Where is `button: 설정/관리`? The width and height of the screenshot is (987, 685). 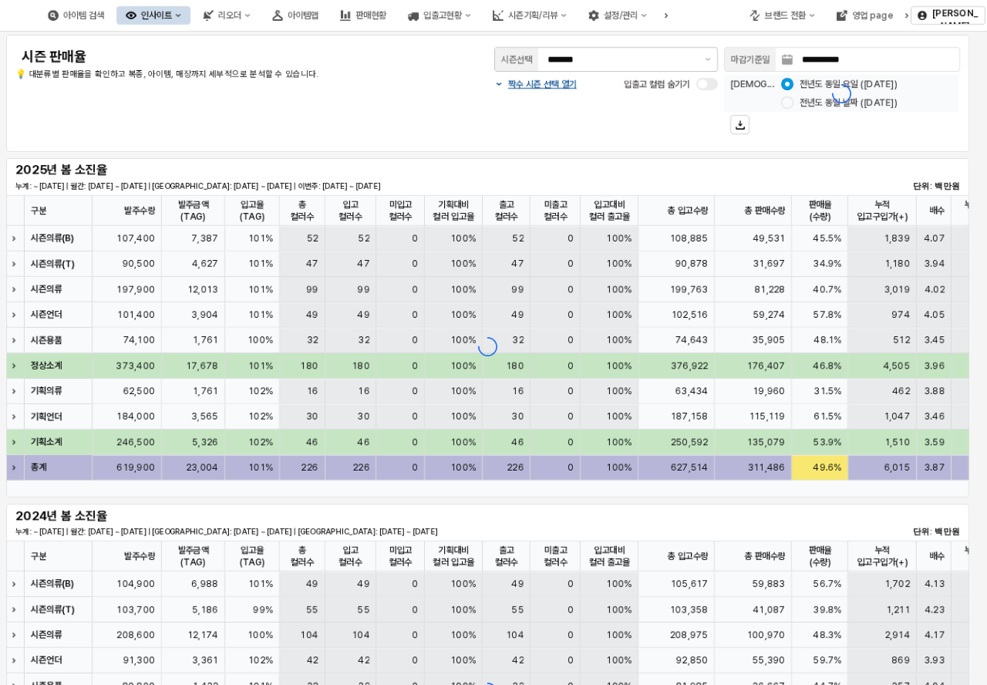
button: 설정/관리 is located at coordinates (618, 15).